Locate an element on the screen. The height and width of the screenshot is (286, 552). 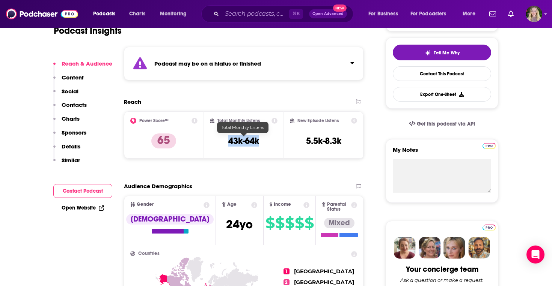
span: More is located at coordinates (469, 14).